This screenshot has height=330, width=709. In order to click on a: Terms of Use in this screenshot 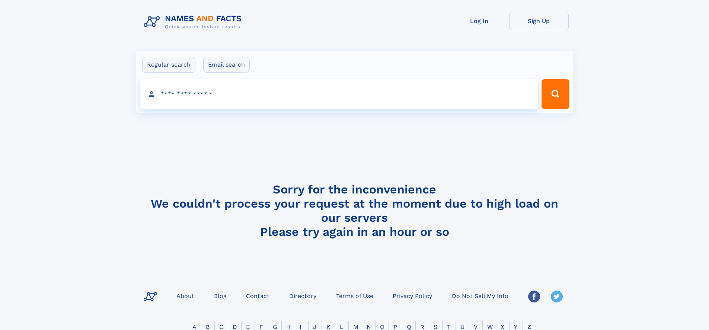, I will do `click(355, 295)`.